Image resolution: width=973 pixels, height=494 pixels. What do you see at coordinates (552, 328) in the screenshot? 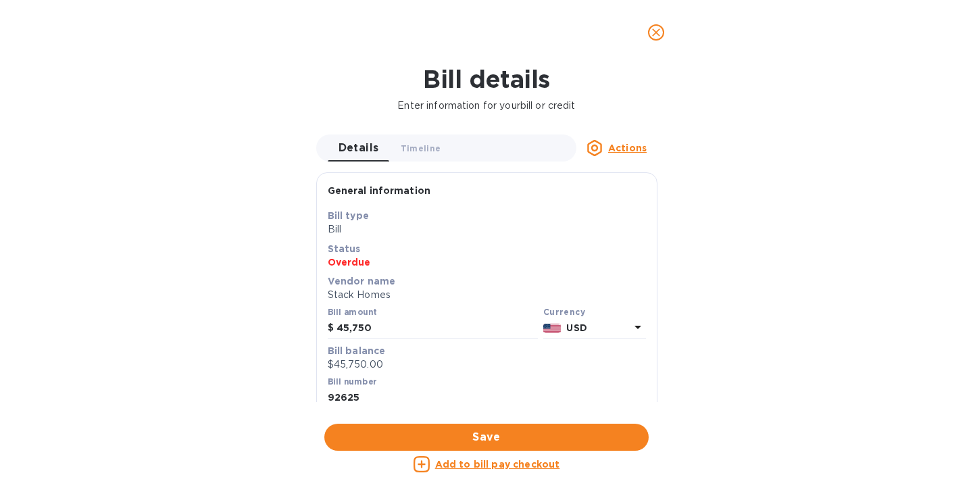
I see `img: USD` at bounding box center [552, 328].